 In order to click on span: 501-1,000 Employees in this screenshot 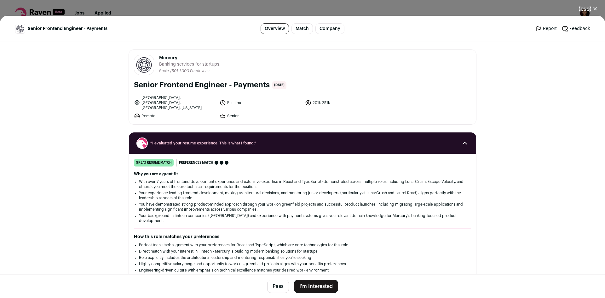, I will do `click(191, 71)`.